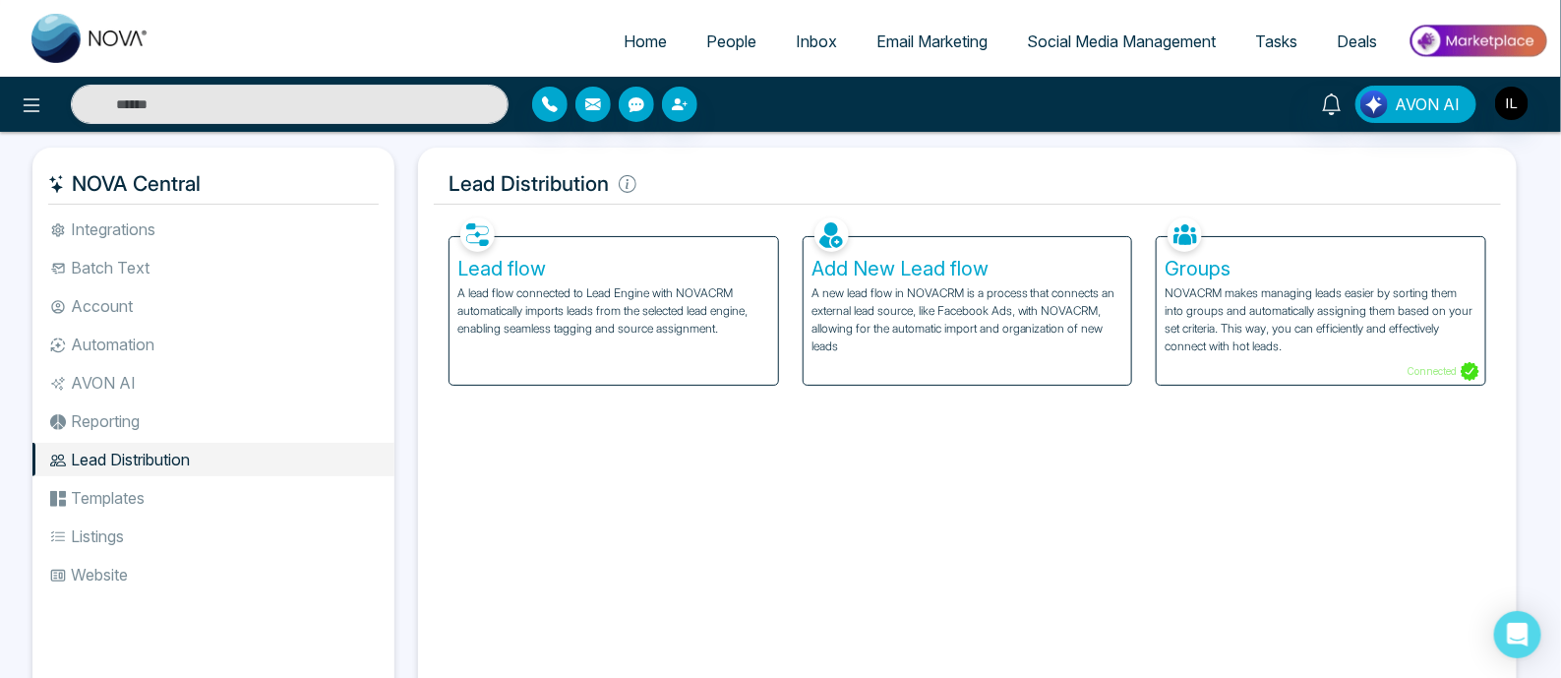 This screenshot has width=1561, height=678. What do you see at coordinates (967, 184) in the screenshot?
I see `h5: Lead Distribution` at bounding box center [967, 184].